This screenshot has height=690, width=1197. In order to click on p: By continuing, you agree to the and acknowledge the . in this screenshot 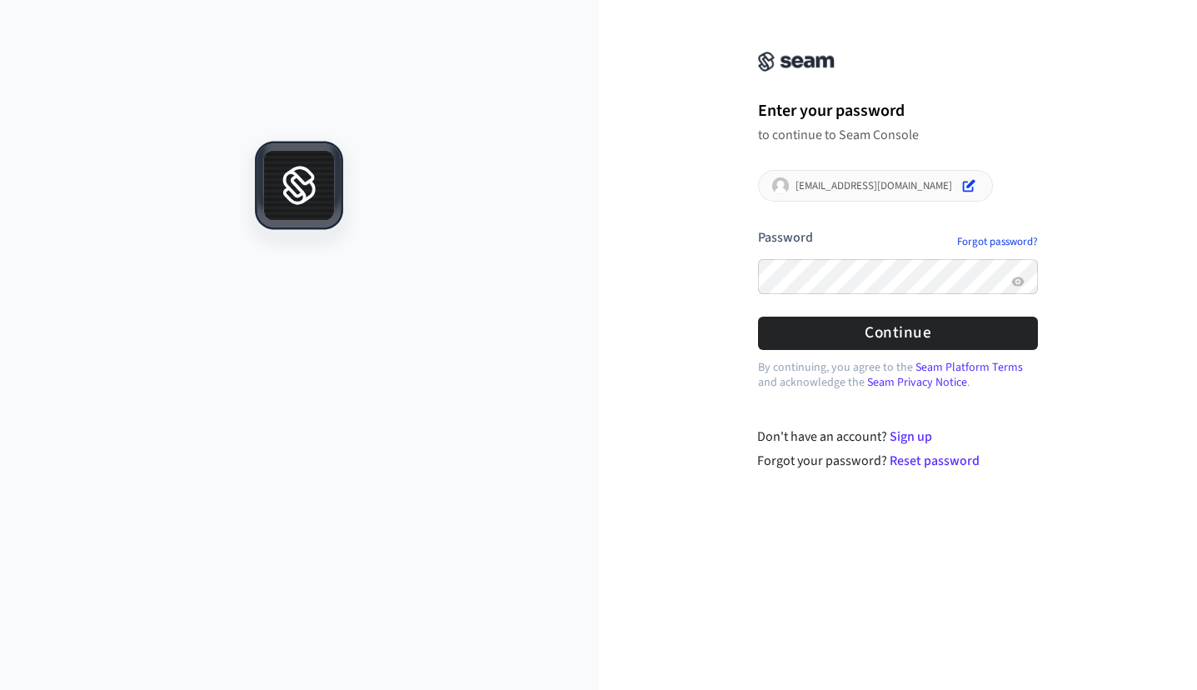, I will do `click(898, 375)`.